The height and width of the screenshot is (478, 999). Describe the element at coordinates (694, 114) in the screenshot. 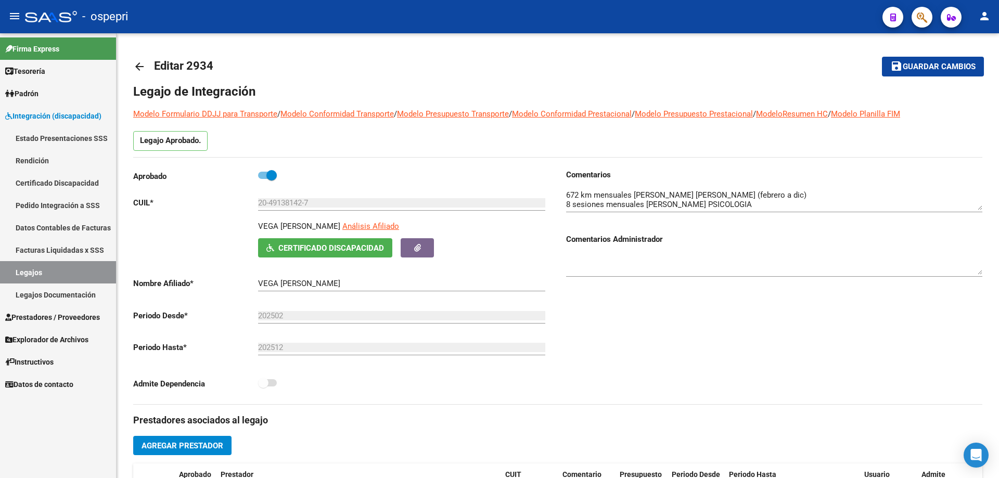

I see `a: Modelo Presupuesto Prestacional` at that location.